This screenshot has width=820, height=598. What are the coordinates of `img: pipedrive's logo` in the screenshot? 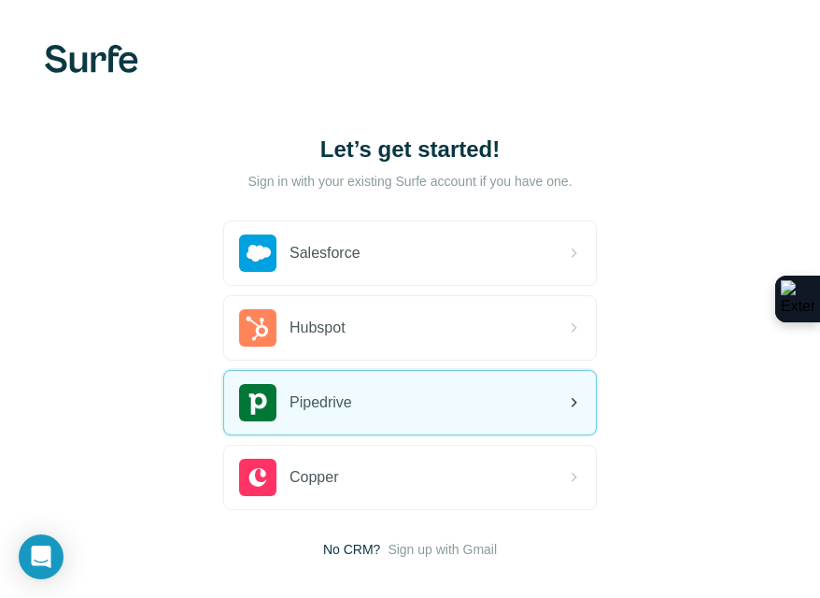 It's located at (258, 403).